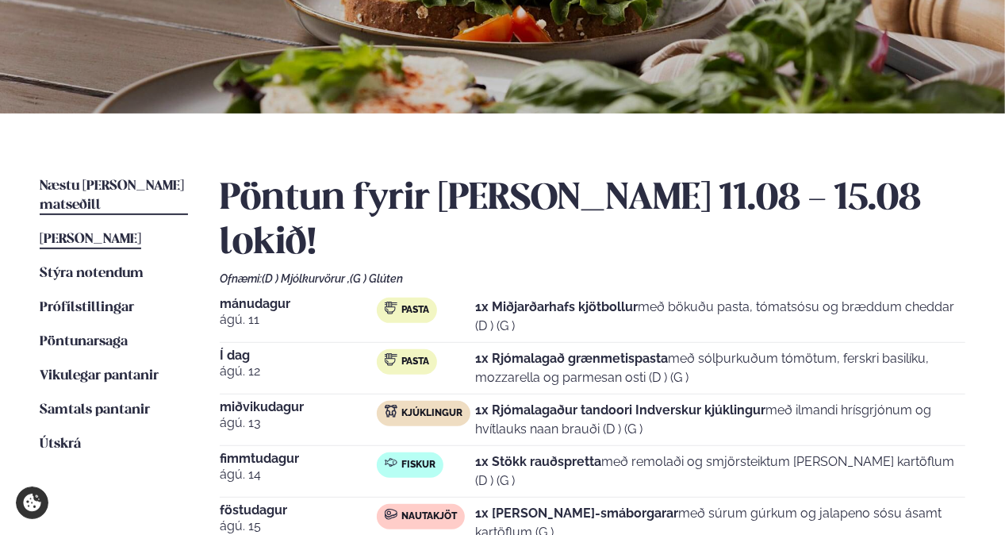 The height and width of the screenshot is (535, 1005). I want to click on a: Samtals pantanir, so click(94, 410).